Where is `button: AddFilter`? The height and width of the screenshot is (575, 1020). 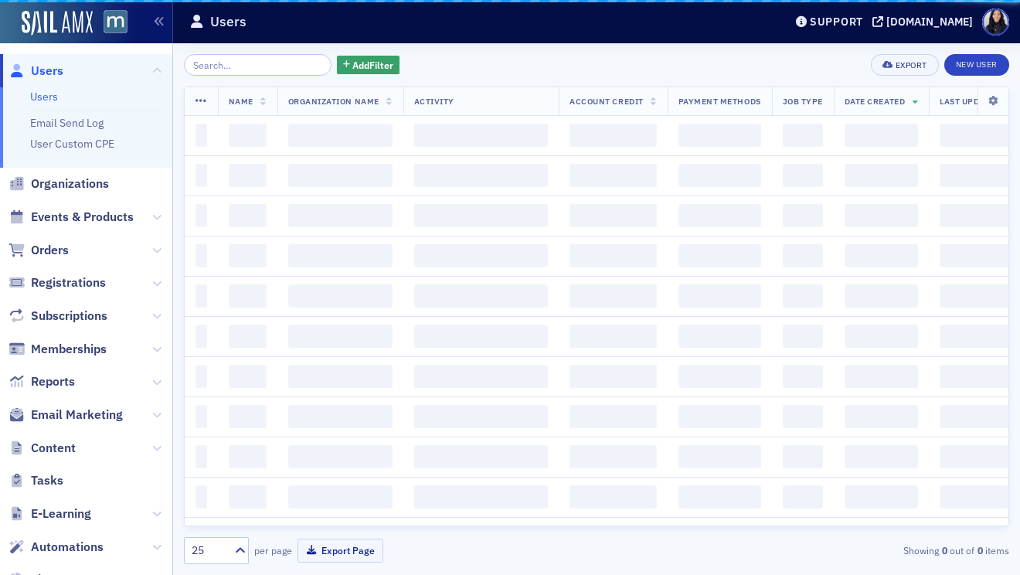
button: AddFilter is located at coordinates (369, 65).